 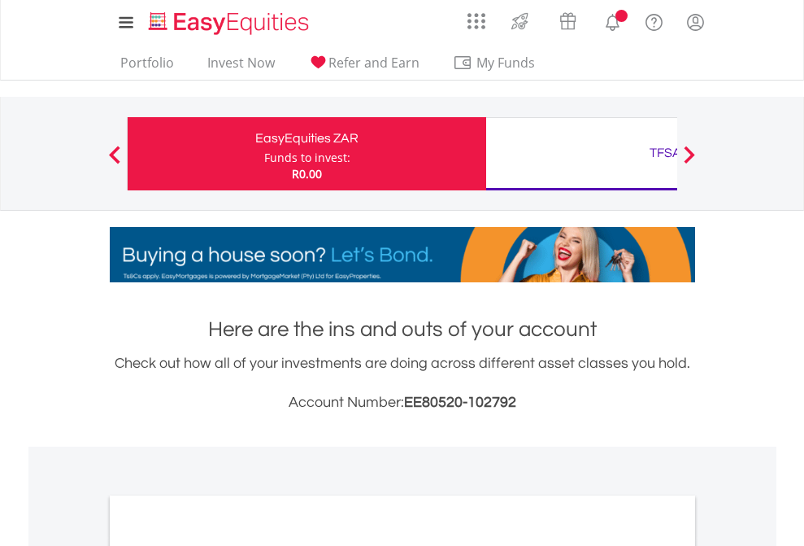 I want to click on a: Portfolio, so click(x=147, y=67).